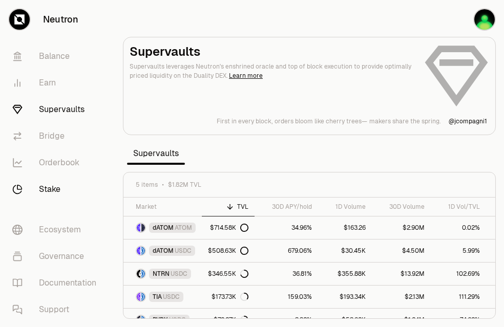  What do you see at coordinates (328, 121) in the screenshot?
I see `a: First in every block,orders bloom like cherry trees—makers share the spring.` at bounding box center [328, 121].